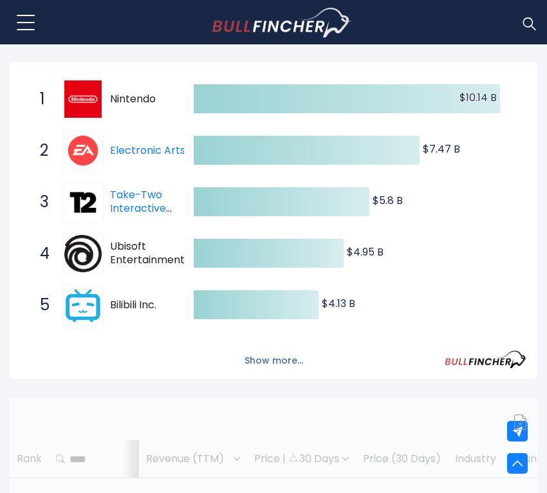 This screenshot has height=493, width=547. I want to click on button: Show more..., so click(274, 361).